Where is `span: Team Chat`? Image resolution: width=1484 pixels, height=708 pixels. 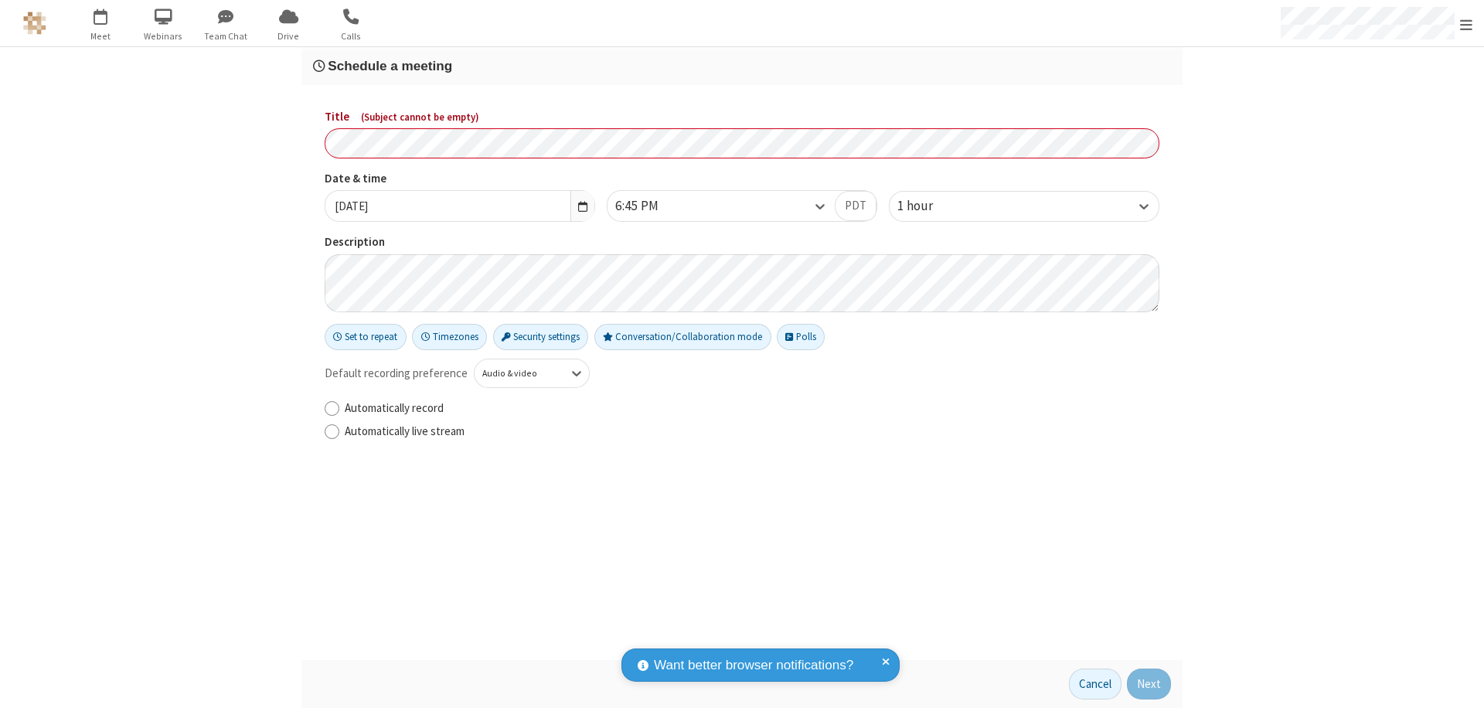
span: Team Chat is located at coordinates (226, 36).